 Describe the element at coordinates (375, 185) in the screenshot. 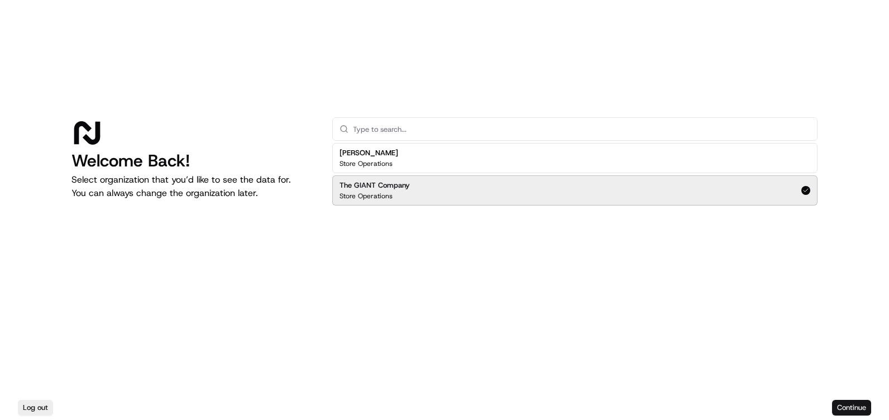

I see `h2: The GIANT Company` at that location.